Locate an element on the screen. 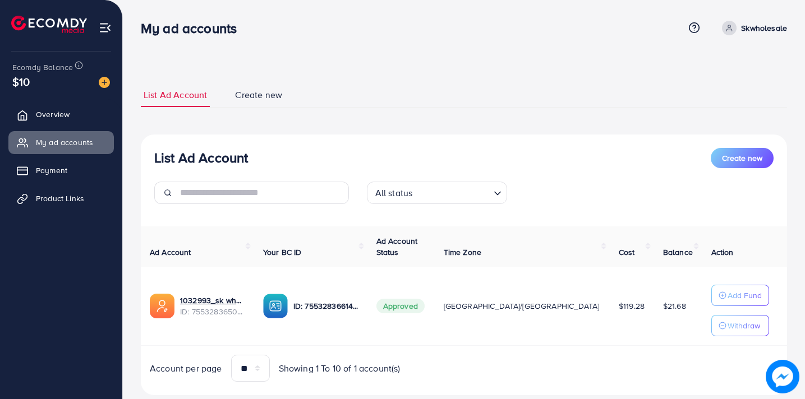  span: Action is located at coordinates (722, 252).